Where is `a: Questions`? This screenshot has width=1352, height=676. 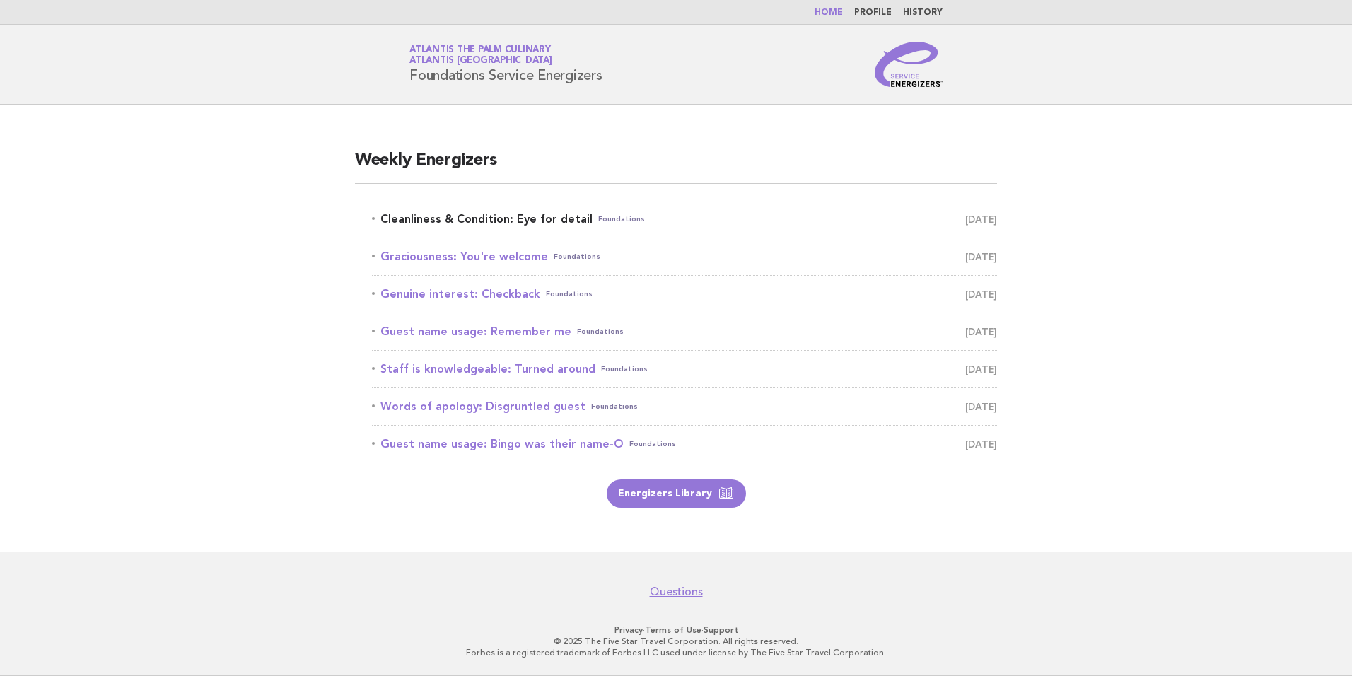
a: Questions is located at coordinates (676, 592).